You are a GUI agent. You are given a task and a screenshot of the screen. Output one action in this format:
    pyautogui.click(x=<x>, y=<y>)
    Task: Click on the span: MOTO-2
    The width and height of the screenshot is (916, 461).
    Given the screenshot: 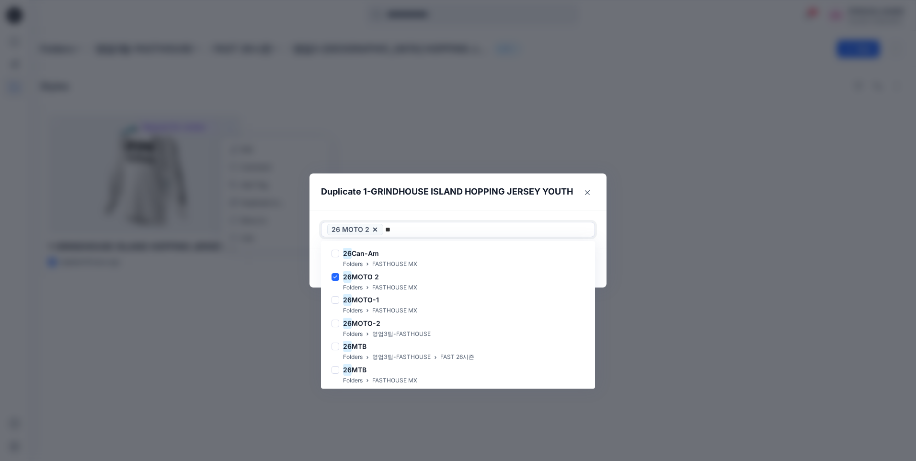 What is the action you would take?
    pyautogui.click(x=366, y=323)
    